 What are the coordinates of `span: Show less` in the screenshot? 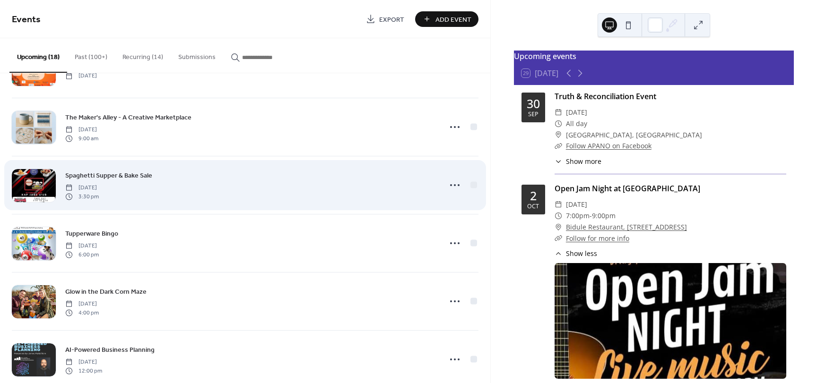 It's located at (581, 253).